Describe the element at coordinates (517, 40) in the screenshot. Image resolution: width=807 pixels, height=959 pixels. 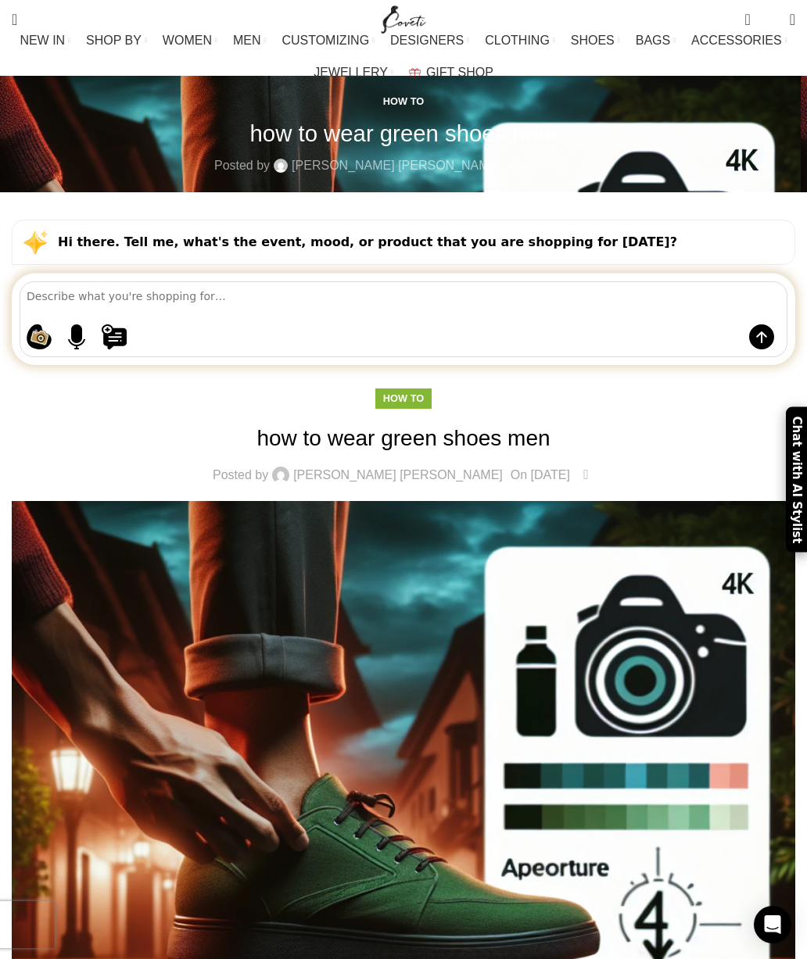
I see `span: CLOTHING` at that location.